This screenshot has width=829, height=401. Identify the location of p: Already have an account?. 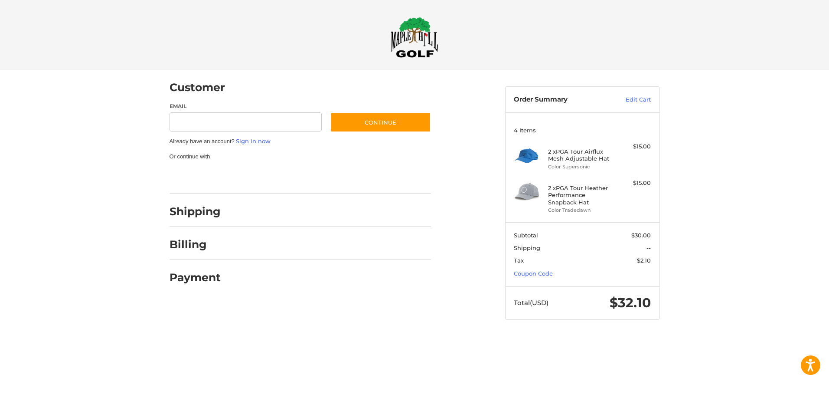
(300, 141).